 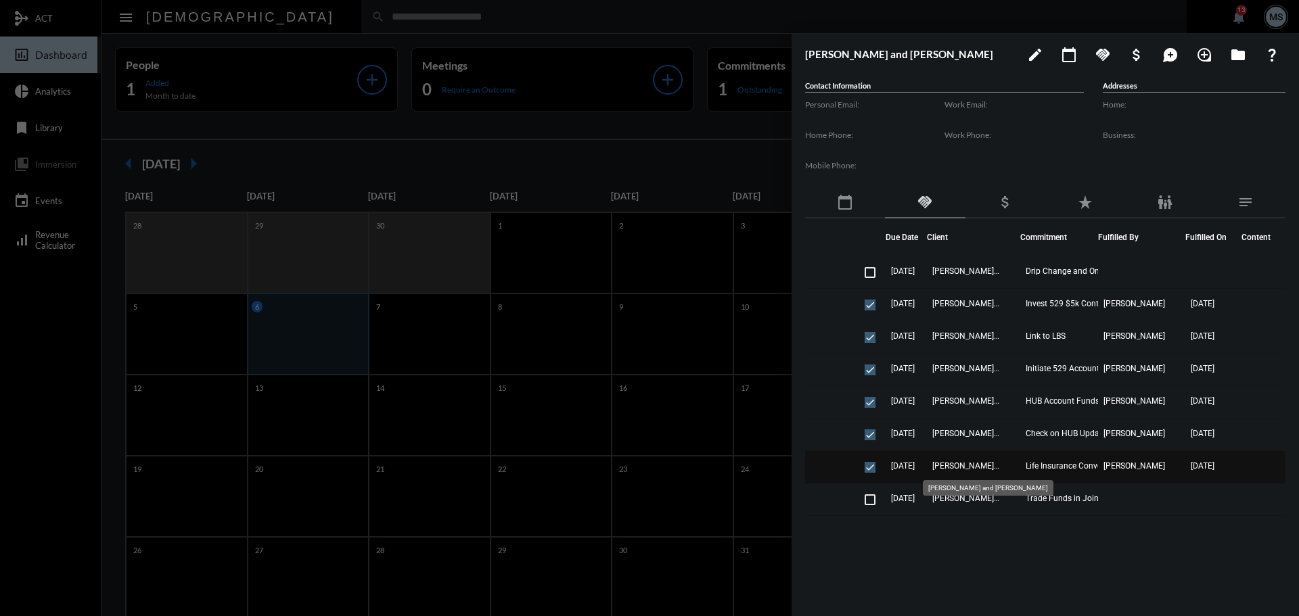 I want to click on label: Business:, so click(x=1194, y=135).